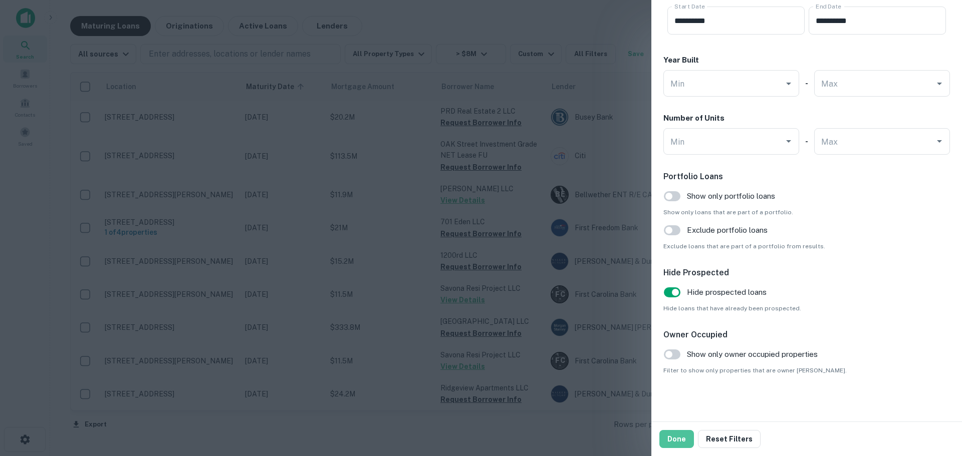 The image size is (962, 456). I want to click on span: Show only portfolio loans, so click(731, 196).